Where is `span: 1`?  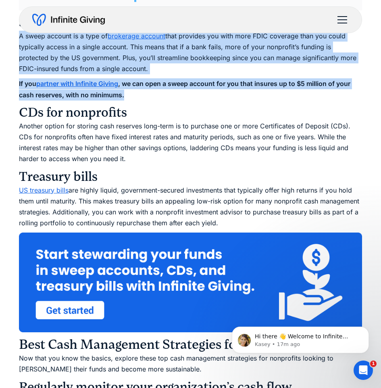
span: 1 is located at coordinates (374, 364).